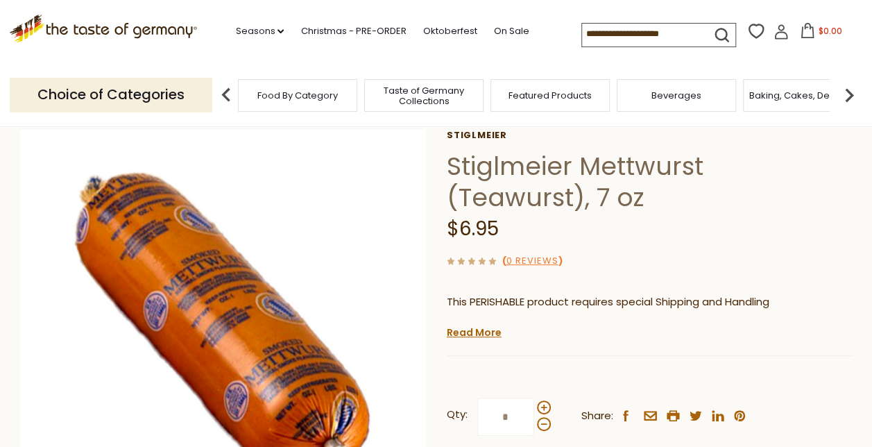 The image size is (872, 447). I want to click on span: $6.95, so click(472, 228).